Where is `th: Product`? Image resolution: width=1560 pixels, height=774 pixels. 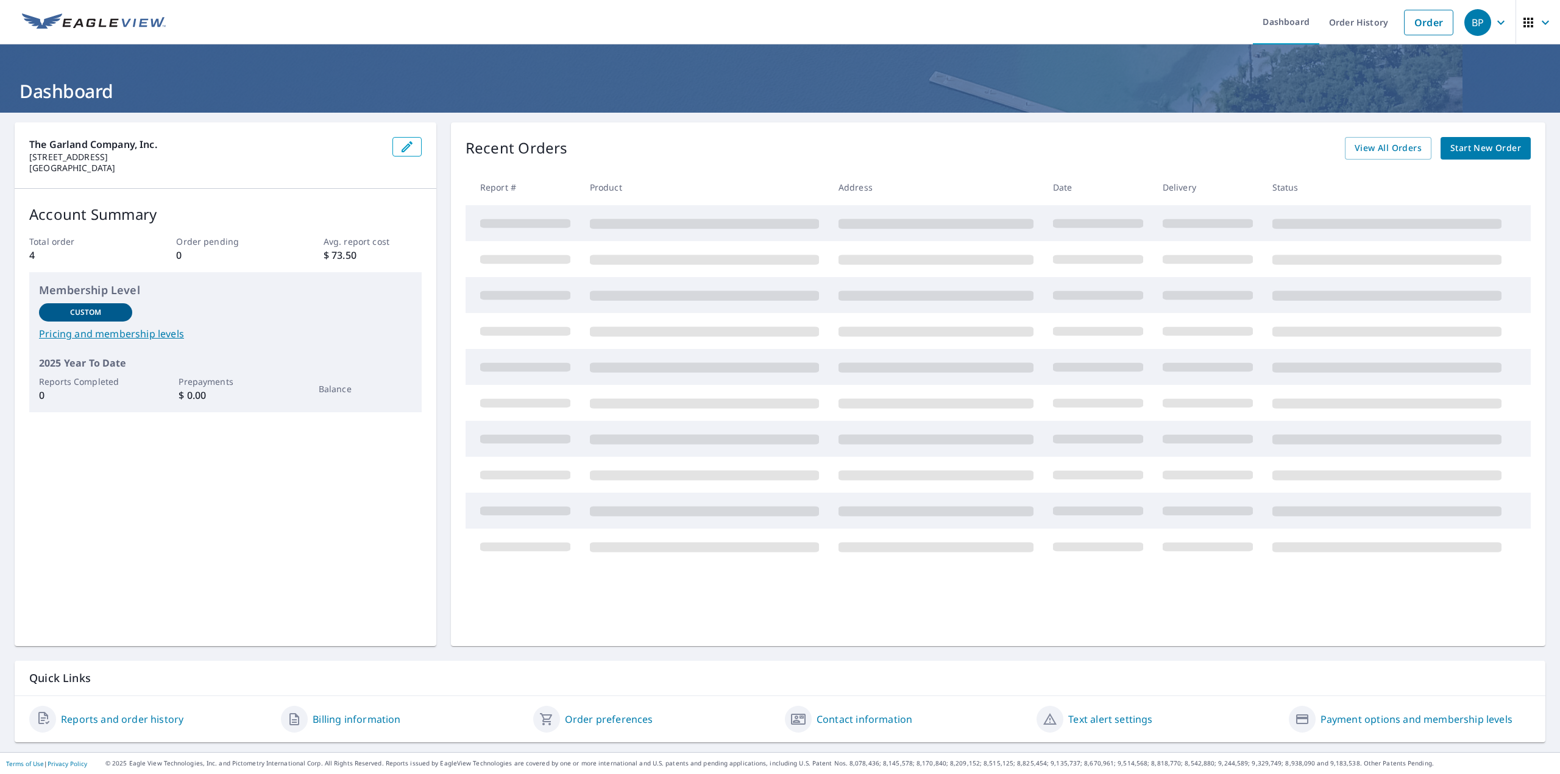
th: Product is located at coordinates (704, 187).